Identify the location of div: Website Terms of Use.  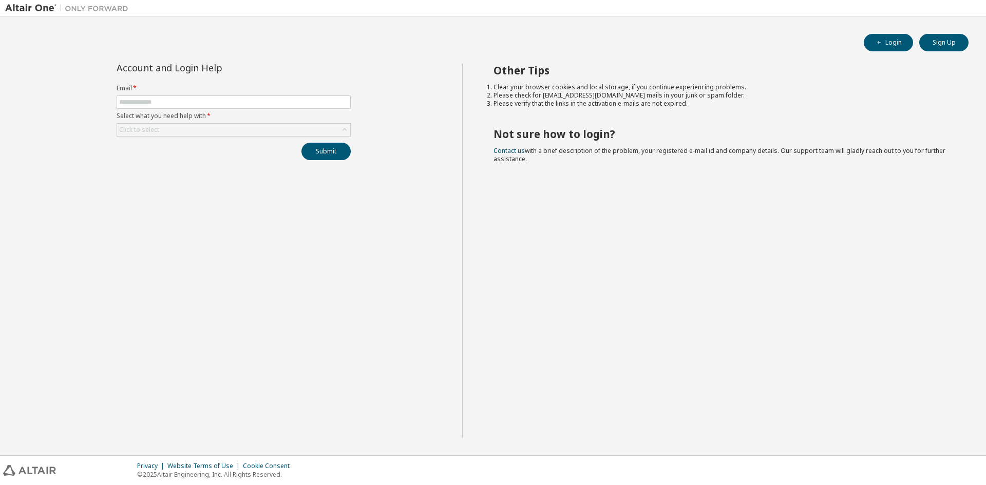
(205, 466).